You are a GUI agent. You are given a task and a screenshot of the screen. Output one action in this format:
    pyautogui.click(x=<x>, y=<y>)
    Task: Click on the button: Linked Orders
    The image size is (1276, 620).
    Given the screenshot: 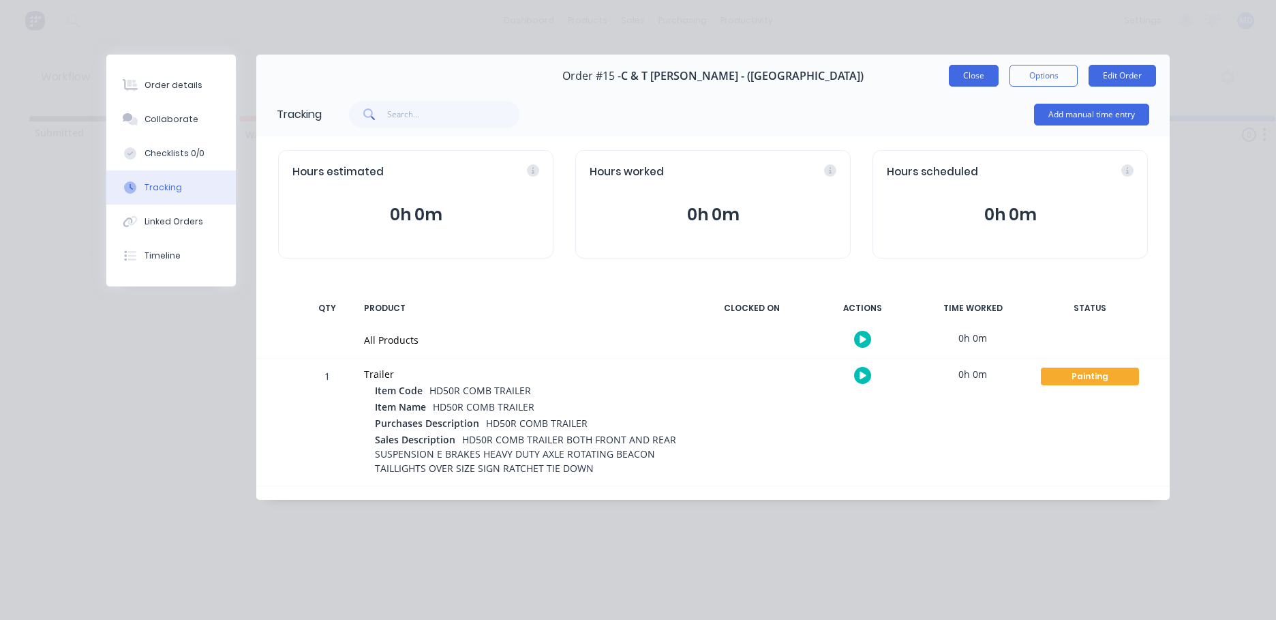 What is the action you would take?
    pyautogui.click(x=171, y=222)
    